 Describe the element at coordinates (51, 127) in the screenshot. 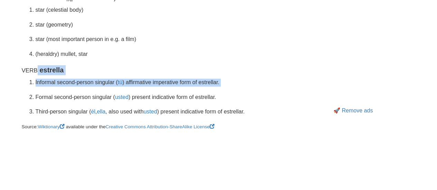

I see `a: Wiktionary` at that location.